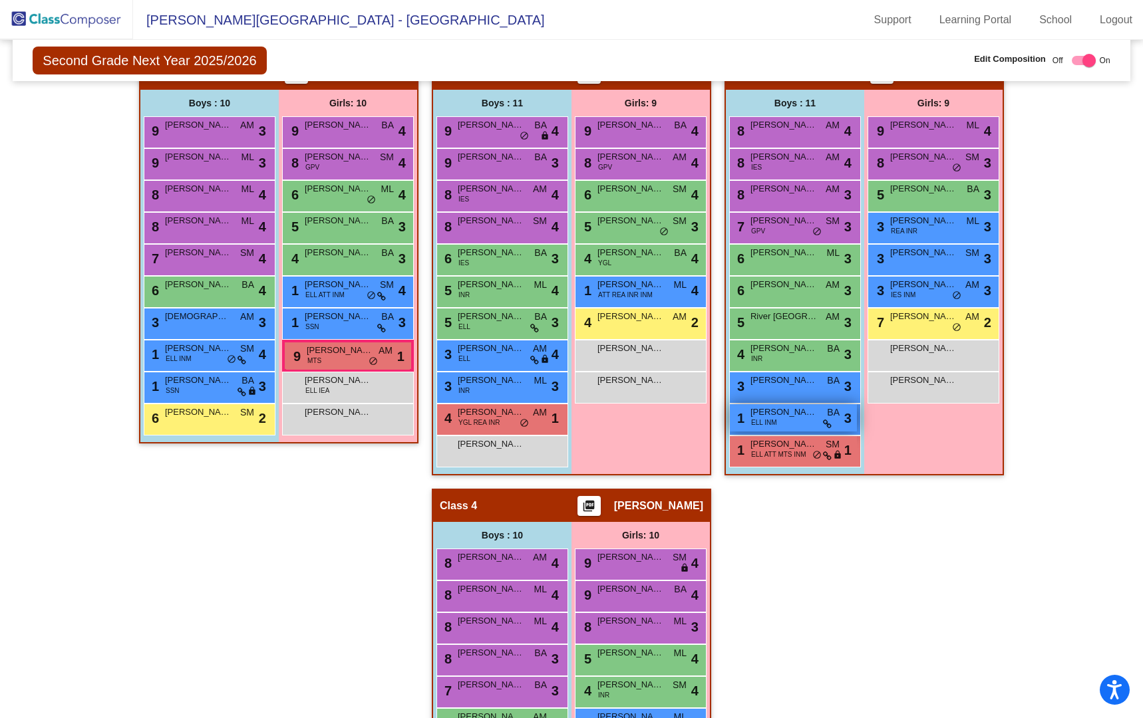  What do you see at coordinates (589, 509) in the screenshot?
I see `mat-icon: picture_as_pdf` at bounding box center [589, 509].